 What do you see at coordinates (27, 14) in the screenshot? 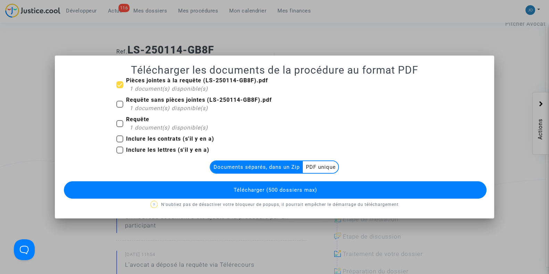
I see `div: v 4.0.25` at bounding box center [27, 14].